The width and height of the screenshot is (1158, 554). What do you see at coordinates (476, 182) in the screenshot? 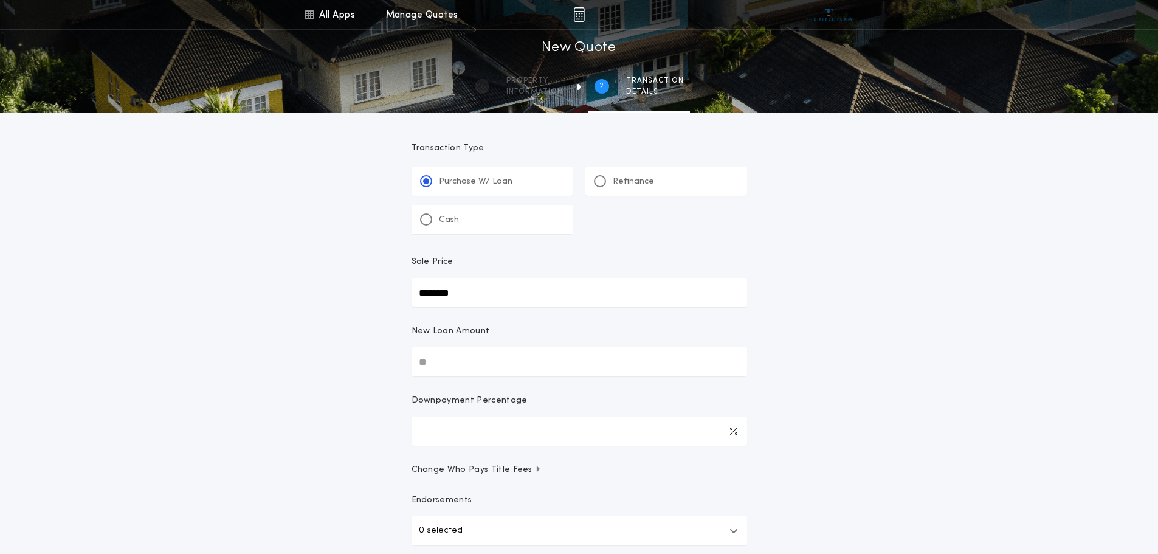
I see `p: Purchase W/ Loan` at bounding box center [476, 182].